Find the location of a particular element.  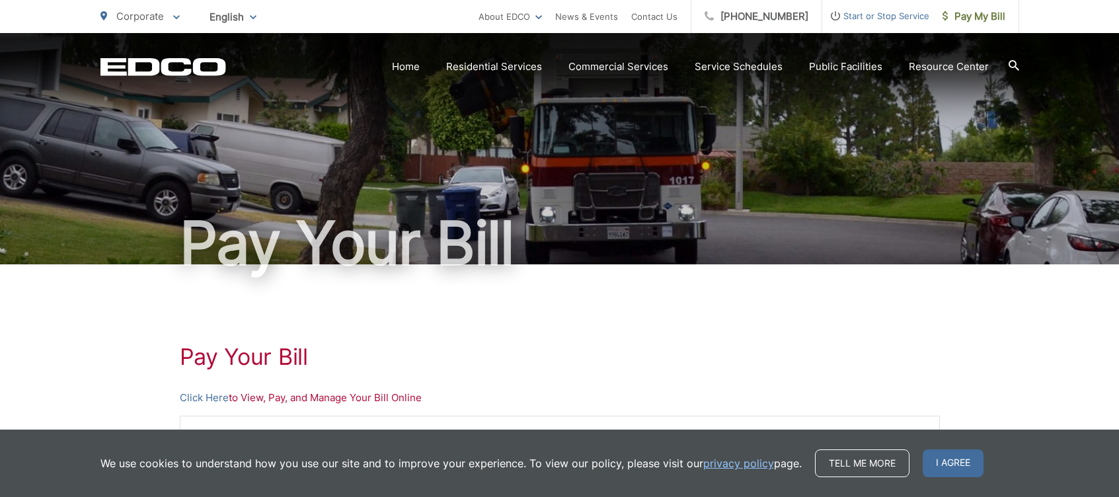

span: English is located at coordinates (233, 17).